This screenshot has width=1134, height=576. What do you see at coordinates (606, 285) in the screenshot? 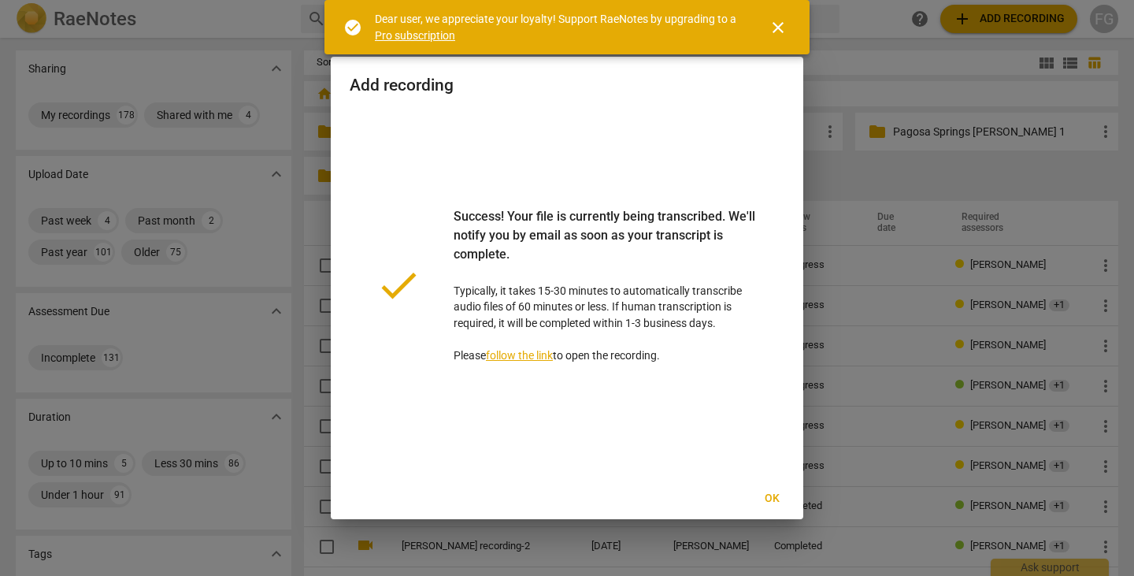
I see `p: Typically, it takes 15-30 minutes to automatically transcribe audio files of 60 minutes or less. ...` at bounding box center [606, 285].